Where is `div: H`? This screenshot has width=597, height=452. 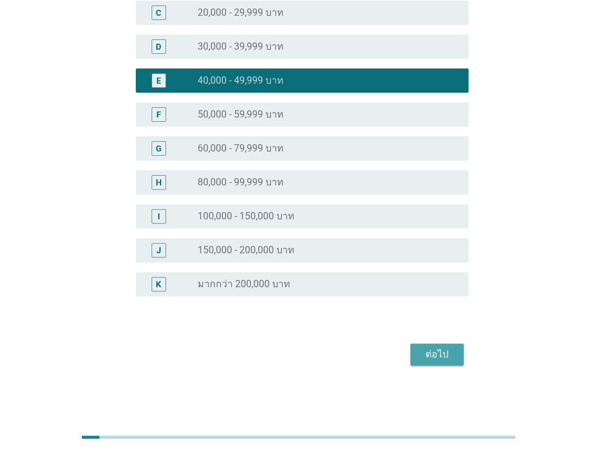 div: H is located at coordinates (159, 182).